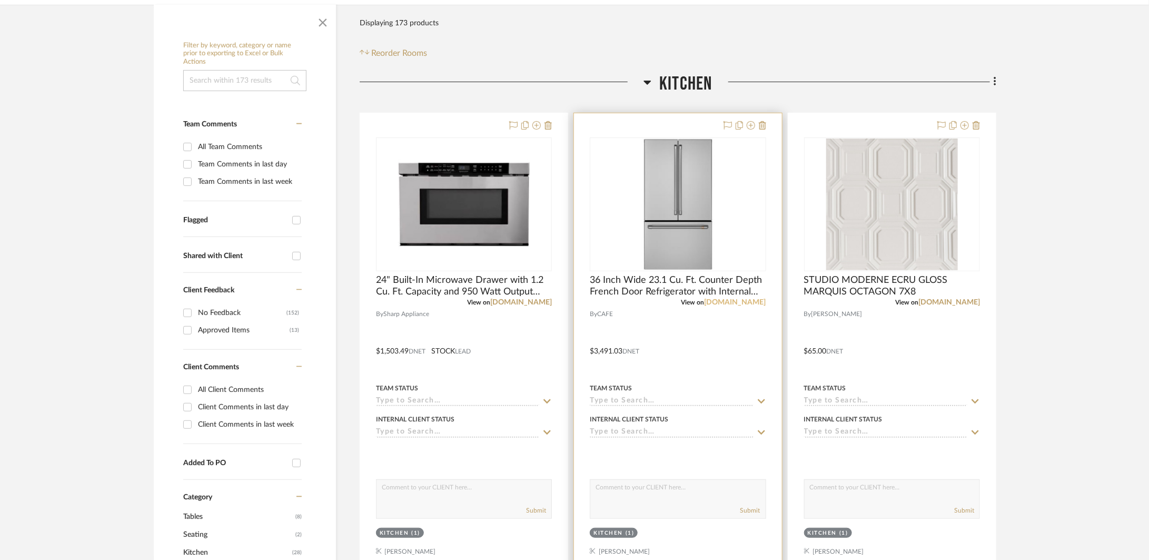  What do you see at coordinates (248, 164) in the screenshot?
I see `div: Team Comments in last day` at bounding box center [248, 164].